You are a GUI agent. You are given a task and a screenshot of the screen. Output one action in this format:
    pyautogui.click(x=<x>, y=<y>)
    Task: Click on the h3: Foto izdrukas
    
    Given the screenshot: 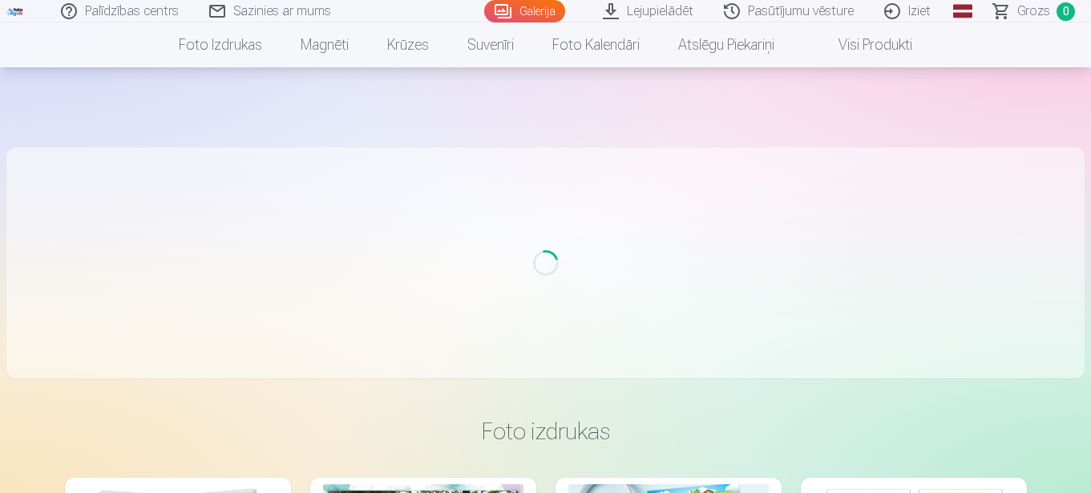 What is the action you would take?
    pyautogui.click(x=546, y=431)
    